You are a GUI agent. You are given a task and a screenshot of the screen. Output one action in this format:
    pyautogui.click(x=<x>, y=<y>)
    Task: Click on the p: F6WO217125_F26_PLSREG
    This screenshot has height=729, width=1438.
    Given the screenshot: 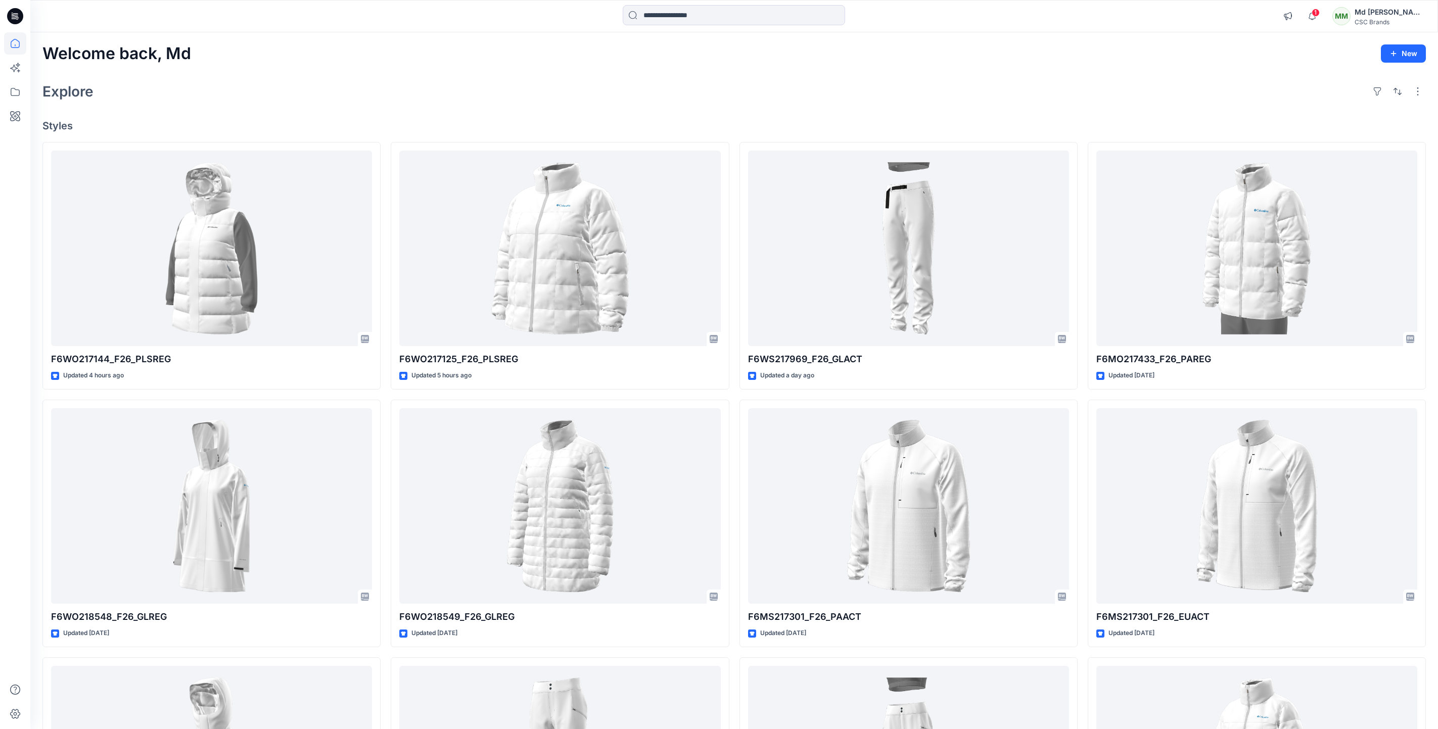 What is the action you would take?
    pyautogui.click(x=560, y=359)
    